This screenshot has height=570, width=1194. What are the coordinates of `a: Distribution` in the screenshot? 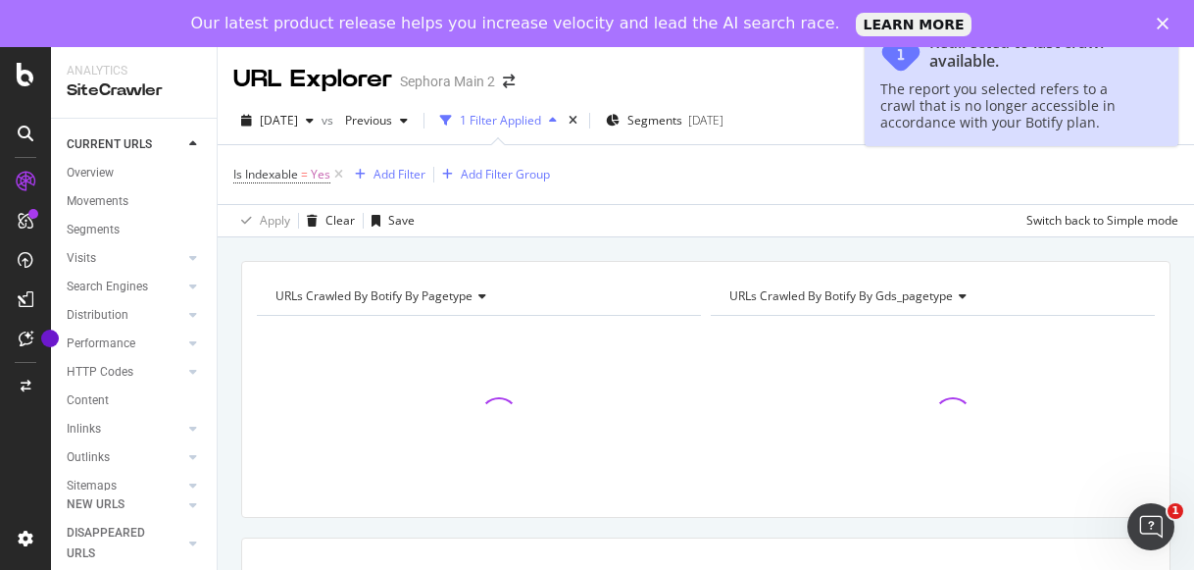 It's located at (125, 315).